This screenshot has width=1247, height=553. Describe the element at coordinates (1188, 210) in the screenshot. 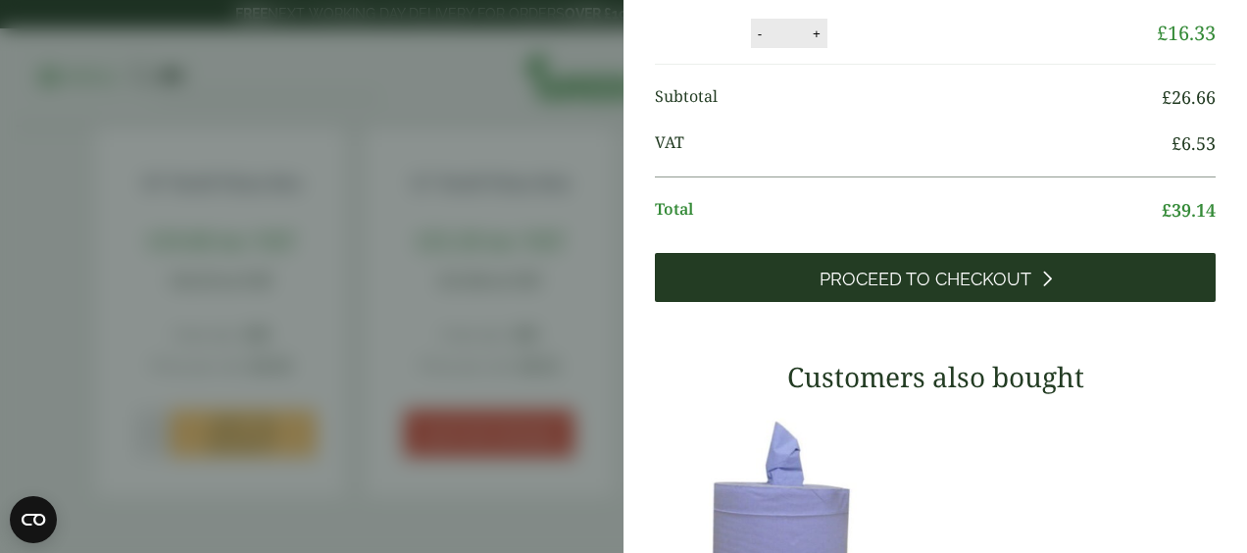

I see `bdi: 39.14` at that location.